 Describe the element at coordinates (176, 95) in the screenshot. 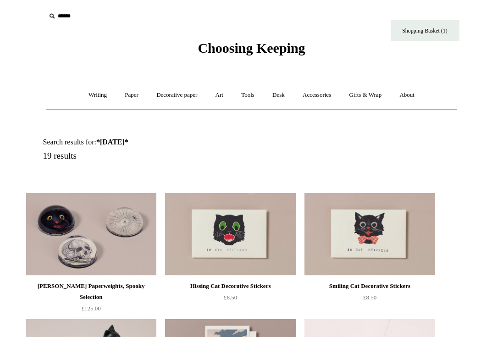

I see `a: Decorative paper` at that location.